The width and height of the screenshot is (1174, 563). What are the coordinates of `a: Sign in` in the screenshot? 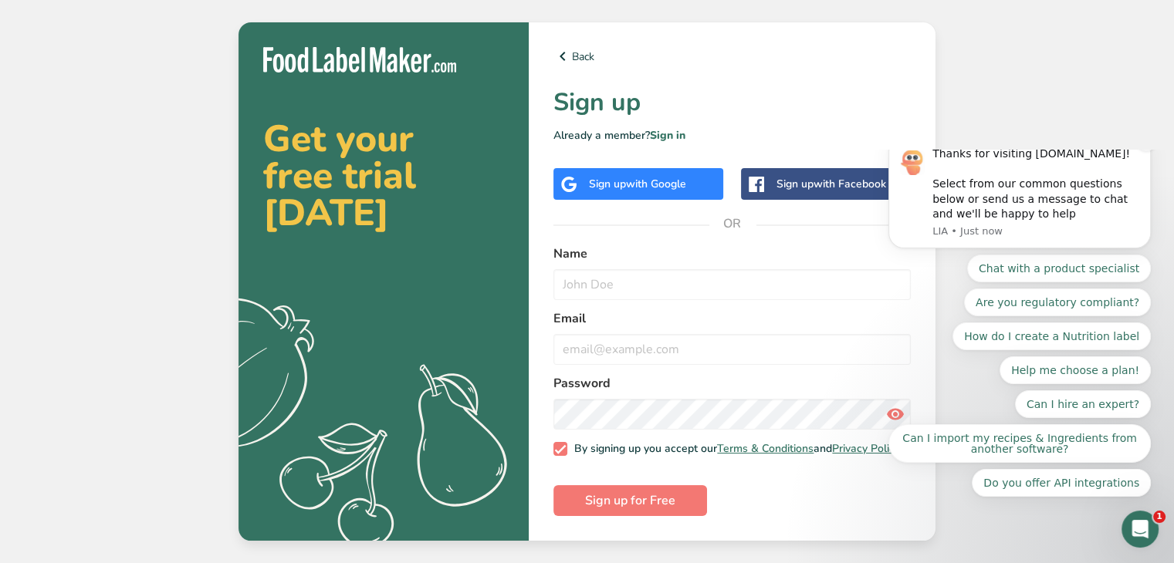 It's located at (667, 135).